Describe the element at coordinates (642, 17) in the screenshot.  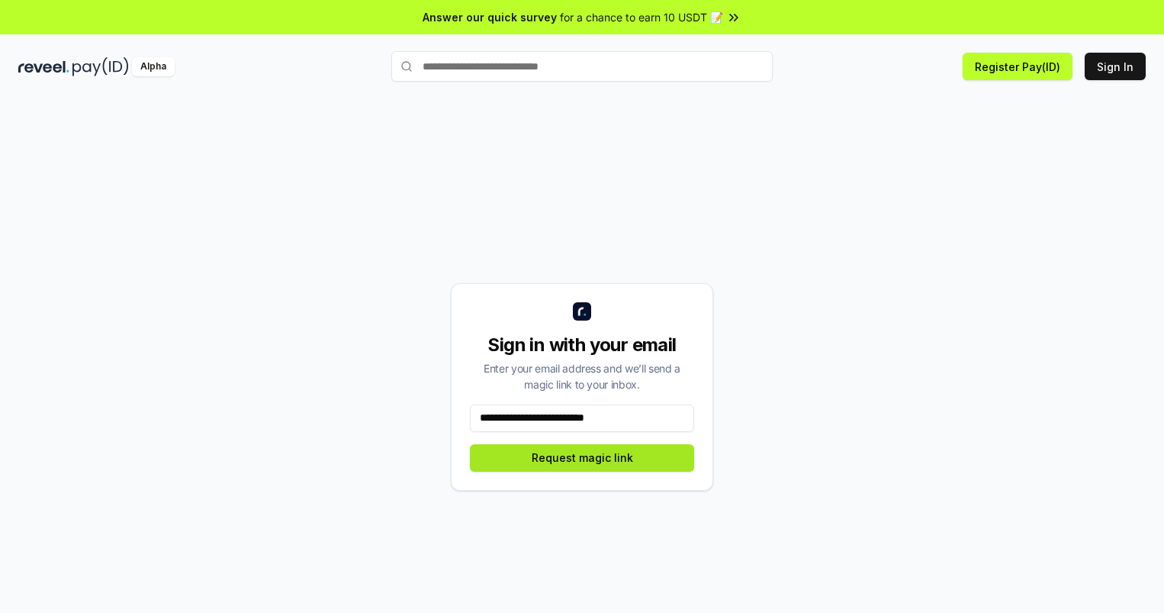
I see `span: for a chance to earn 10 USDT 📝` at that location.